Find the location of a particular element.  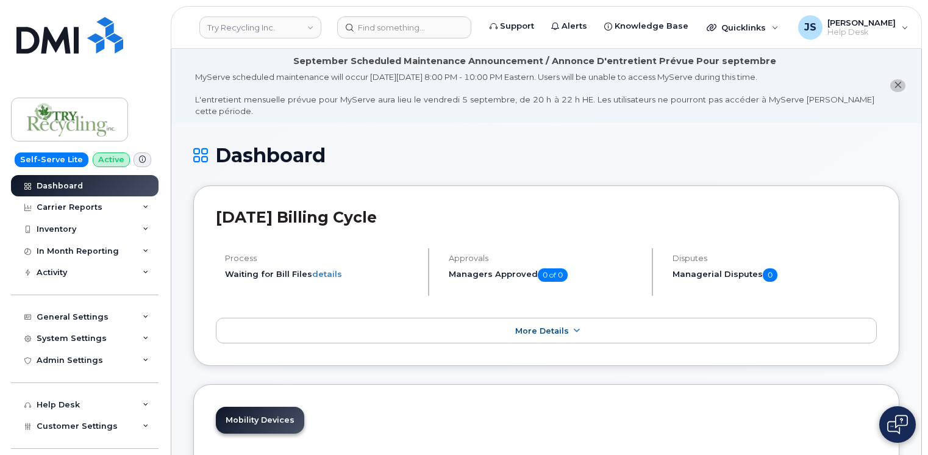

button: close notification is located at coordinates (898, 85).